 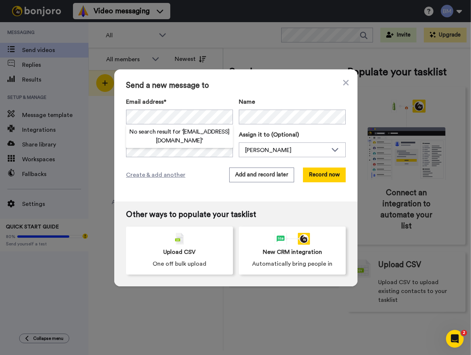 What do you see at coordinates (236, 86) in the screenshot?
I see `span: Send a new message to` at bounding box center [236, 86].